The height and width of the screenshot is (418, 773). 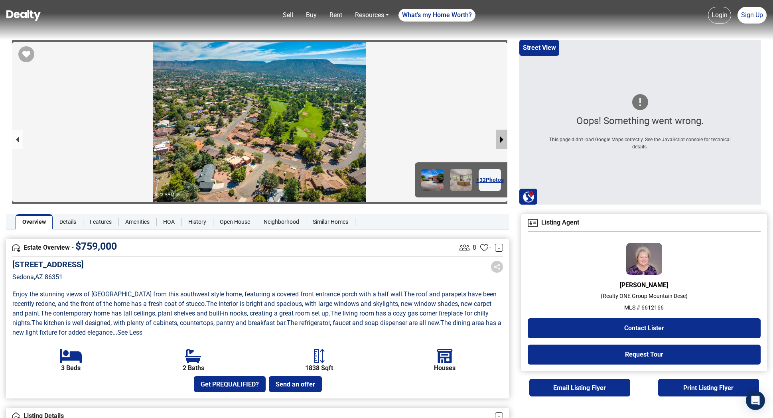 I want to click on button: Contact Lister, so click(x=644, y=328).